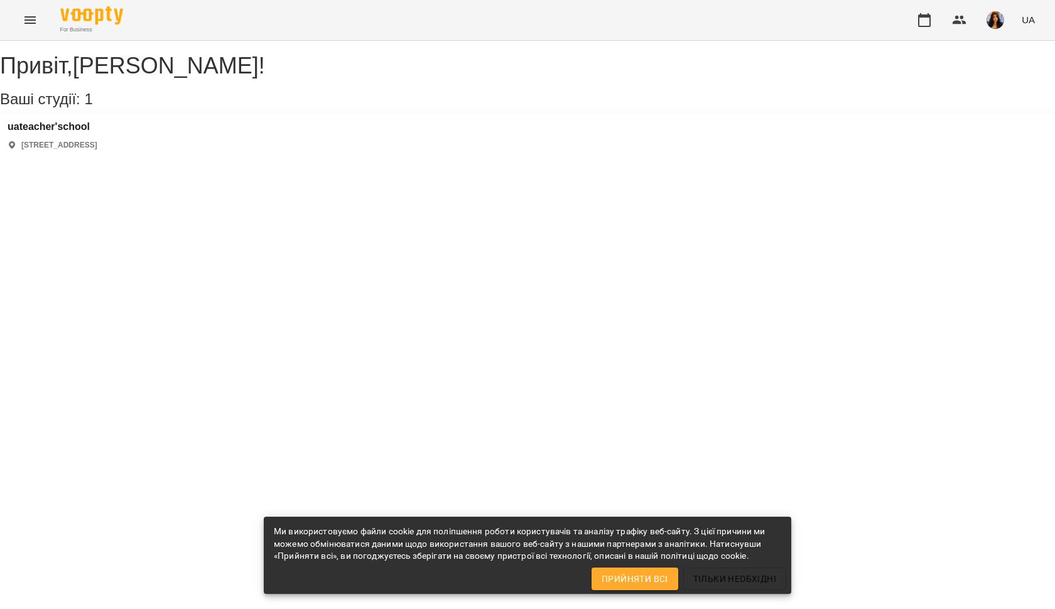 The height and width of the screenshot is (609, 1055). I want to click on button: UA, so click(1028, 19).